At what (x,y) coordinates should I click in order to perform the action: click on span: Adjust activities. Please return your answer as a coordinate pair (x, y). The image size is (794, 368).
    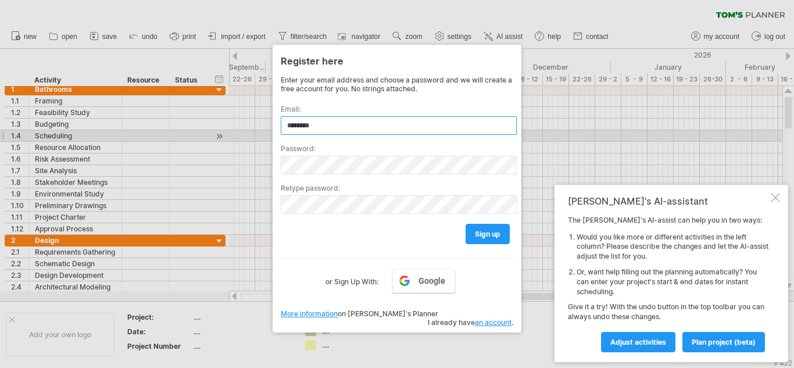
    Looking at the image, I should click on (638, 342).